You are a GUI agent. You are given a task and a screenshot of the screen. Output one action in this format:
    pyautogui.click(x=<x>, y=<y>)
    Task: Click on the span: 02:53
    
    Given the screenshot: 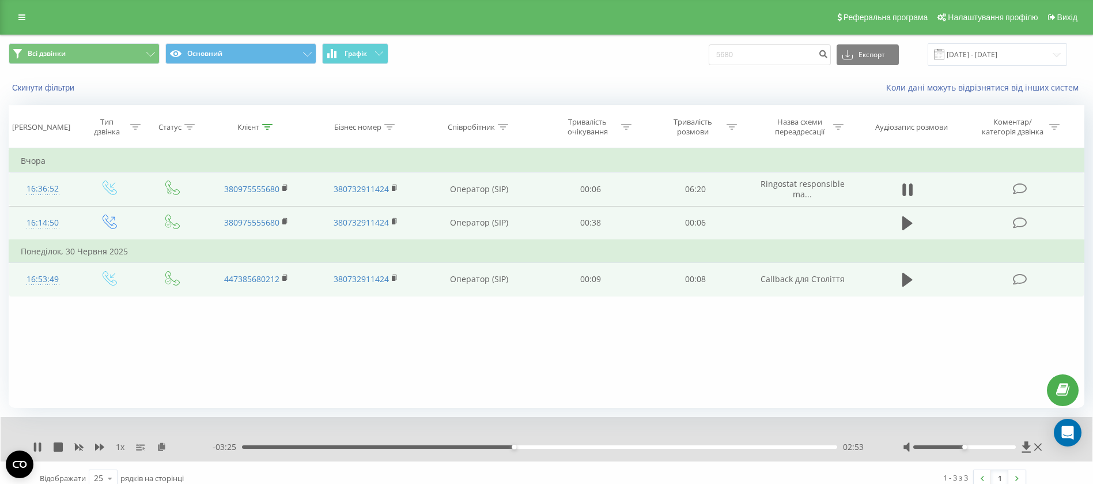 What is the action you would take?
    pyautogui.click(x=854, y=447)
    